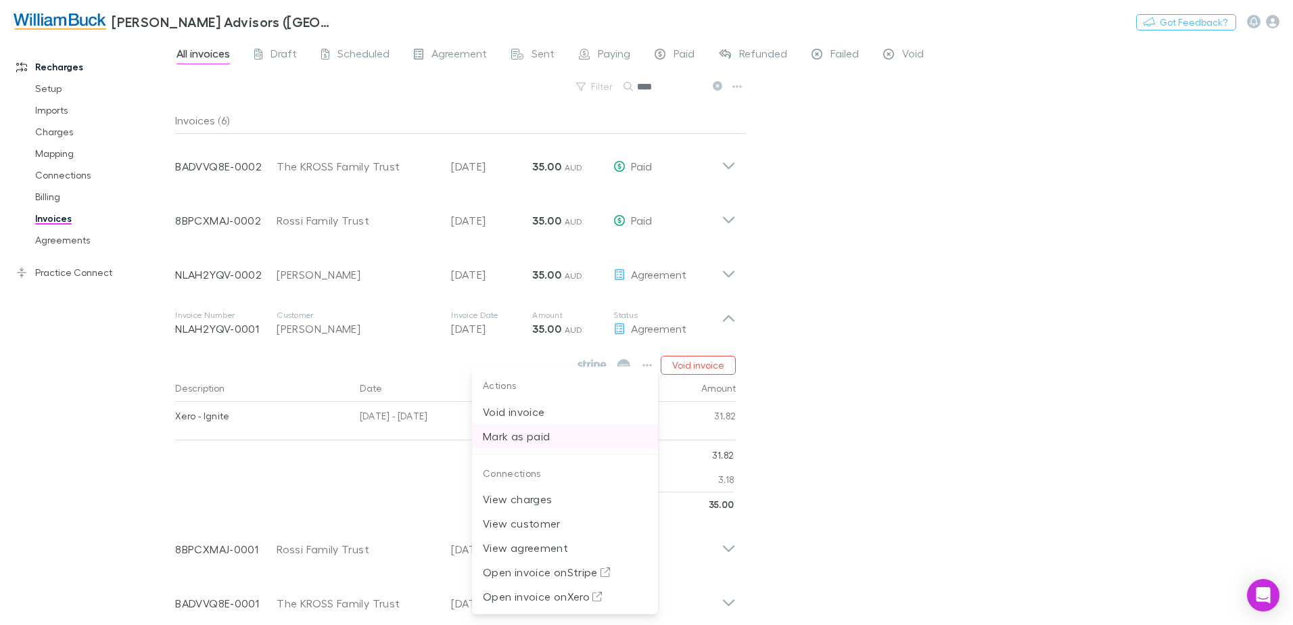 This screenshot has width=1293, height=625. I want to click on li: View agreement, so click(565, 548).